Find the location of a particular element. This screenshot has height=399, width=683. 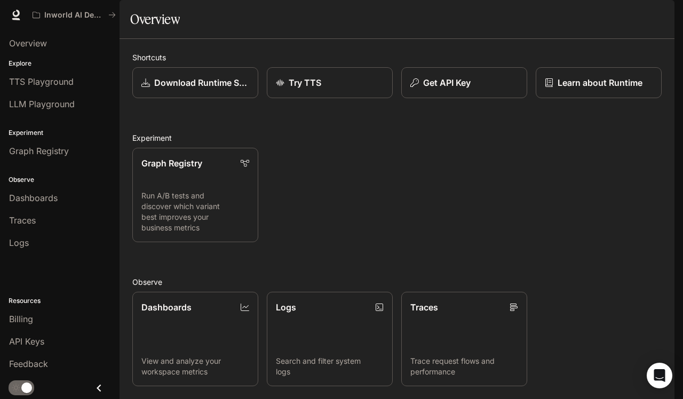

p: Run A/B tests and discover which variant best improves your business metrics is located at coordinates (195, 212).